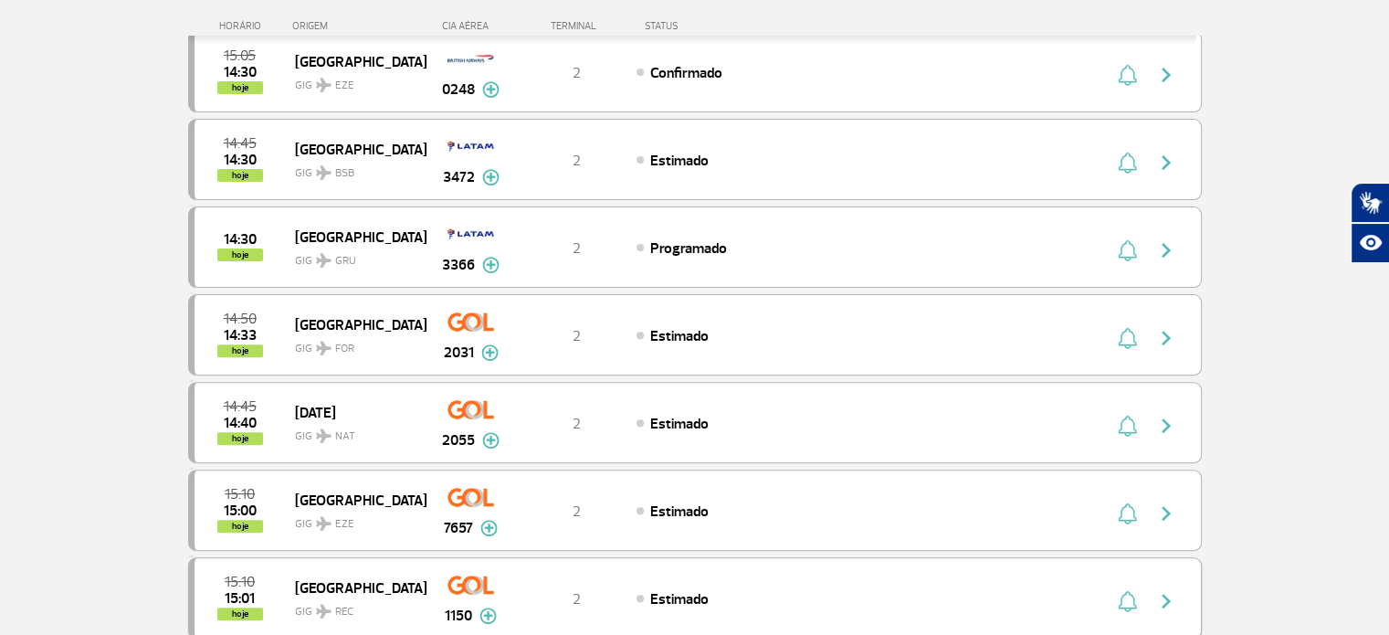 The width and height of the screenshot is (1389, 635). I want to click on span: 2025-08-27 14:50:00, so click(240, 319).